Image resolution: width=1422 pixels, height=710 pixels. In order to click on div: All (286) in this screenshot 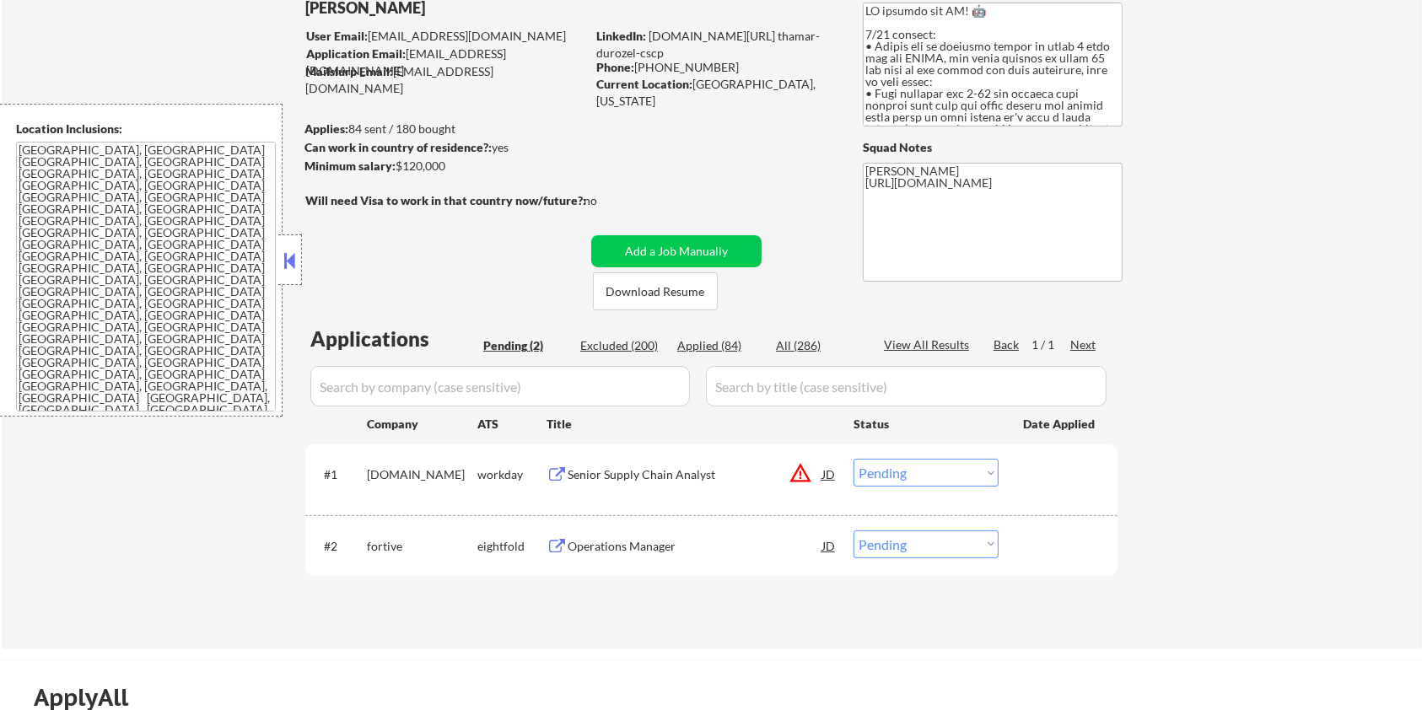, I will do `click(818, 346)`.